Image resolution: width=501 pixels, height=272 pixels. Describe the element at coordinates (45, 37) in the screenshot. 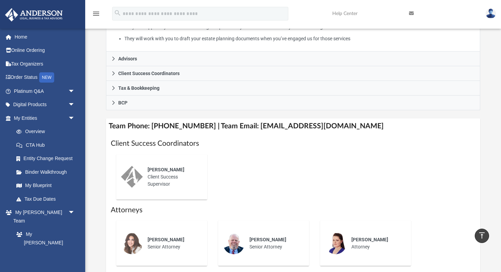

I see `a: Home` at that location.